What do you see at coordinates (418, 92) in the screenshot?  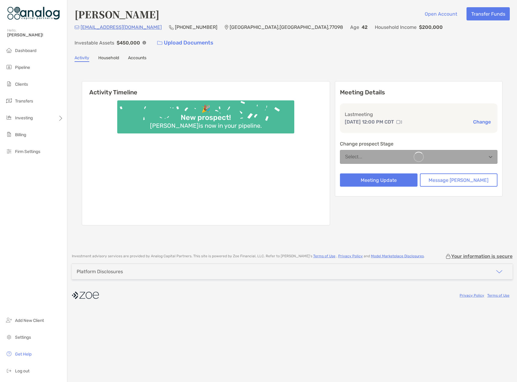 I see `p: Meeting Details` at bounding box center [418, 92].